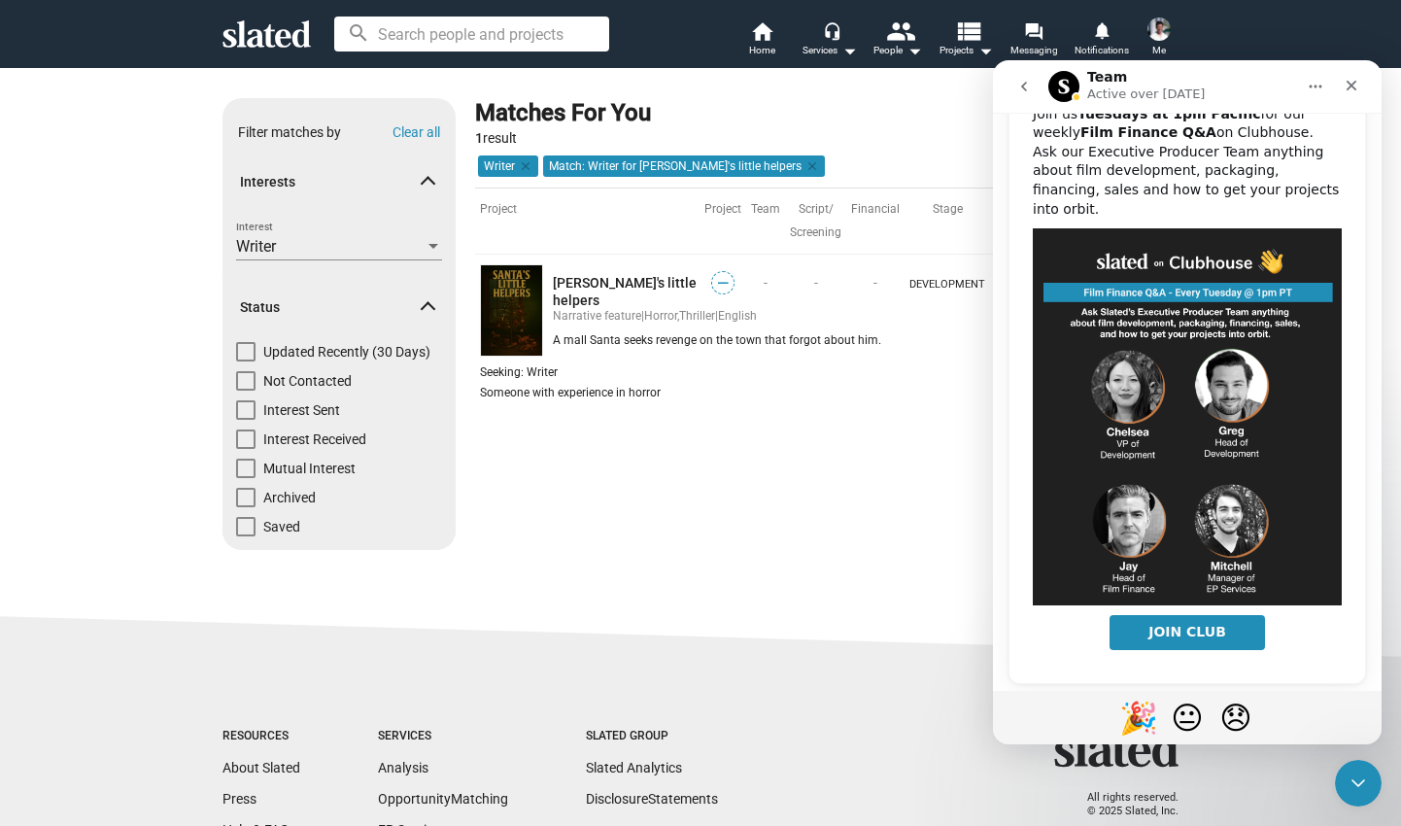 This screenshot has height=826, width=1401. I want to click on a: Analysis, so click(403, 768).